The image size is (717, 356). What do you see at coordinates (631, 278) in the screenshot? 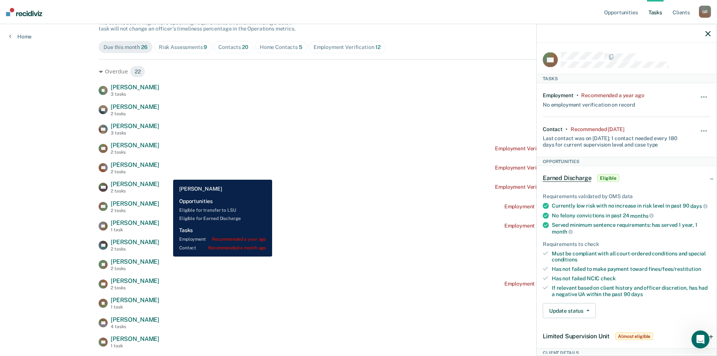
I see `div: Has not failed NCIC` at bounding box center [631, 278].